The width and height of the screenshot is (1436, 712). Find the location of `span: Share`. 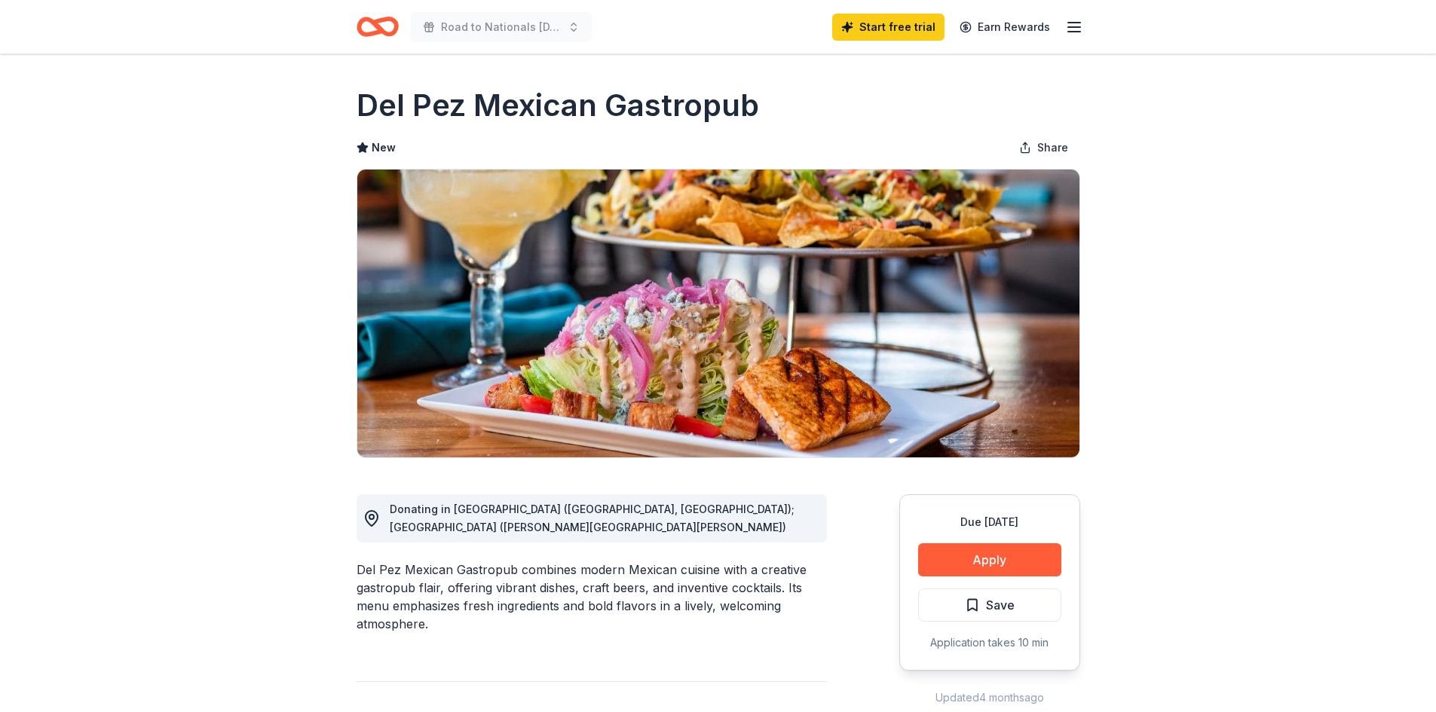

span: Share is located at coordinates (1052, 148).